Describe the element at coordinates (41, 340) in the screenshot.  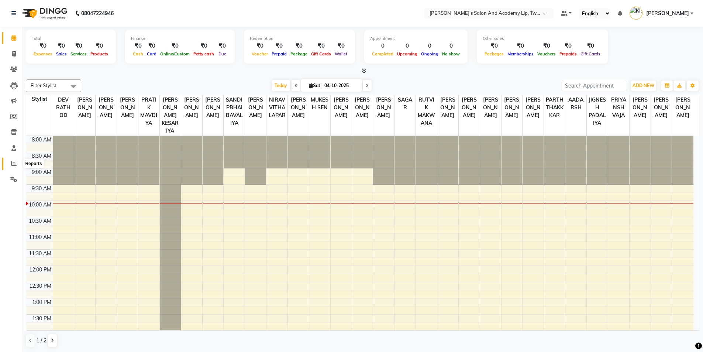
I see `span: 1 / 2` at that location.